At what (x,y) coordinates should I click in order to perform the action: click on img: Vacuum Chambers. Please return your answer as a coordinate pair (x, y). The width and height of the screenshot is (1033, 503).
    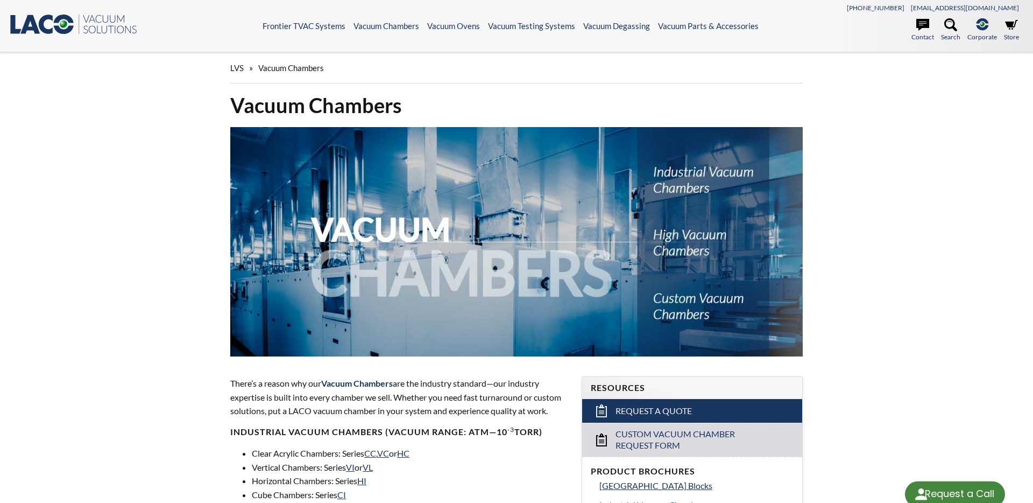
    Looking at the image, I should click on (517, 242).